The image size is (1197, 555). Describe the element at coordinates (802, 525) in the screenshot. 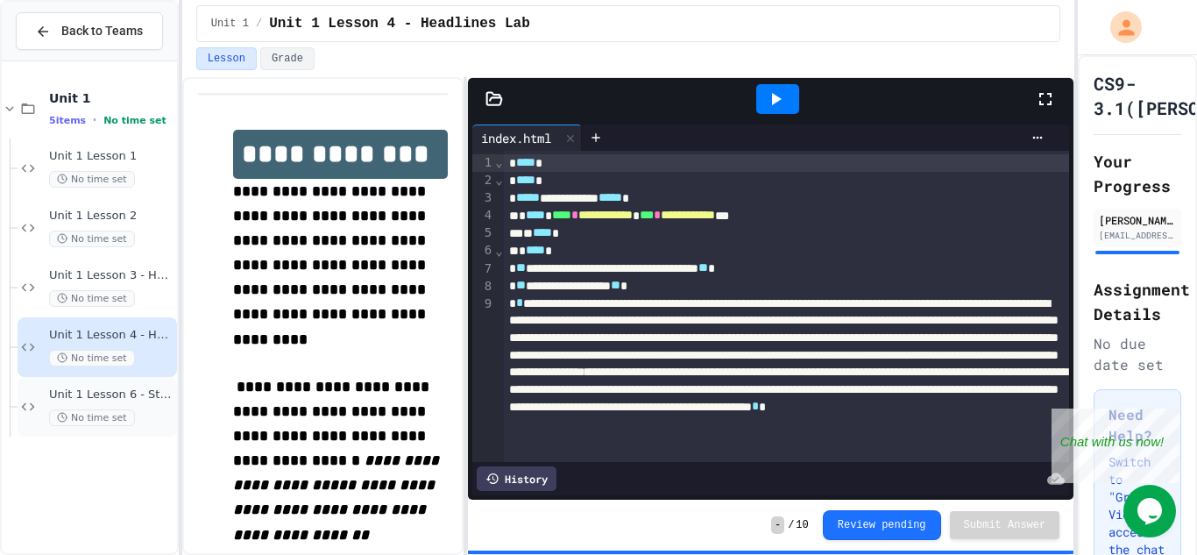

I see `span: 10` at that location.